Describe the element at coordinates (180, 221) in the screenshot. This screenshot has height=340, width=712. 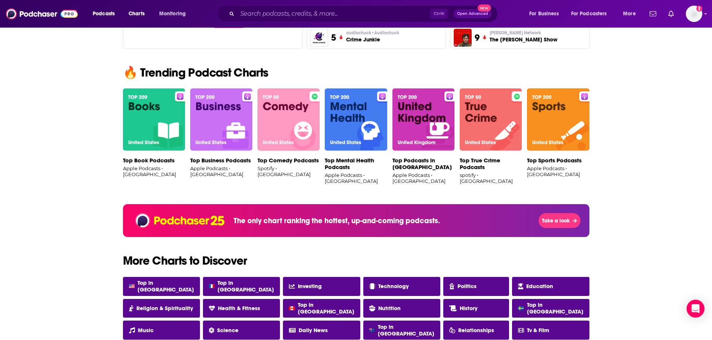
I see `img: Podchaser 25 banner` at that location.